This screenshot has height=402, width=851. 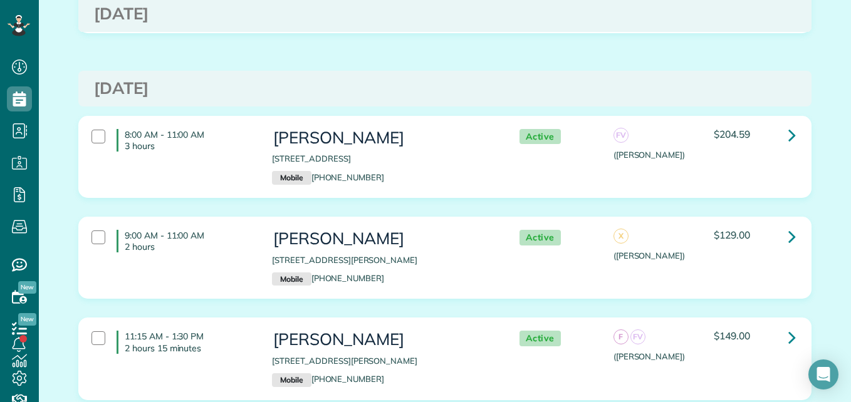 I want to click on div: Open Intercom Messenger, so click(x=823, y=375).